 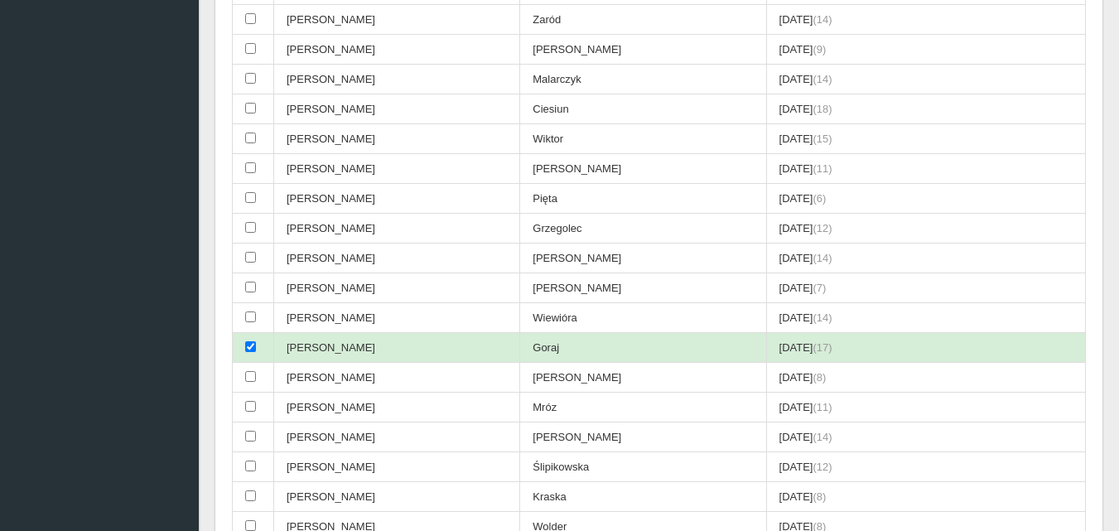 I want to click on span: (17), so click(x=822, y=347).